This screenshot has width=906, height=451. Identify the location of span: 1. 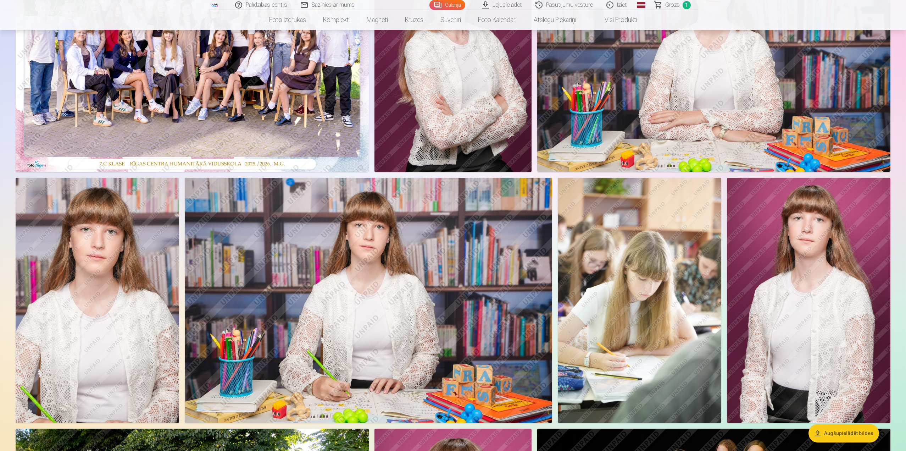
(687, 5).